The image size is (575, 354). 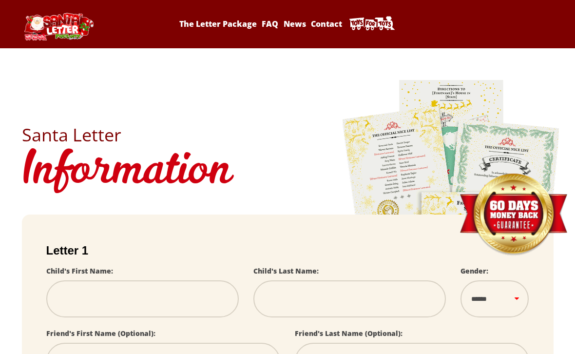 I want to click on label: Child's Last Name:, so click(x=286, y=270).